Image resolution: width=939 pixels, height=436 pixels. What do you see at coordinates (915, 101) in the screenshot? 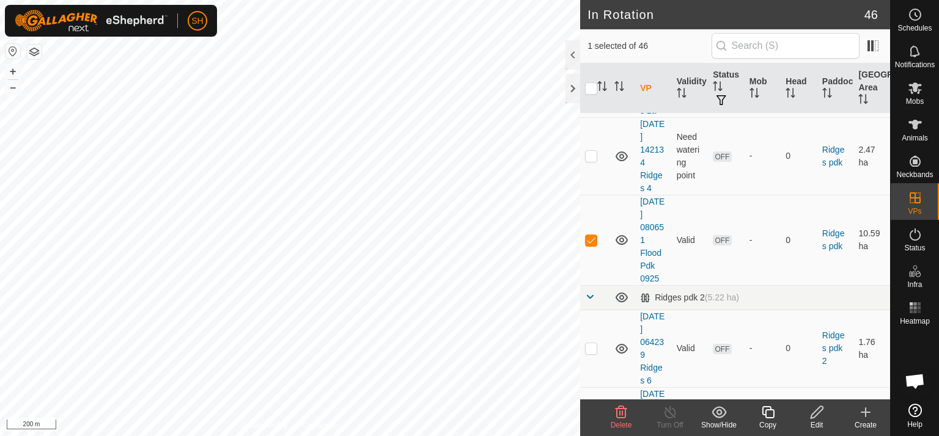
I see `span: Mobs` at bounding box center [915, 101].